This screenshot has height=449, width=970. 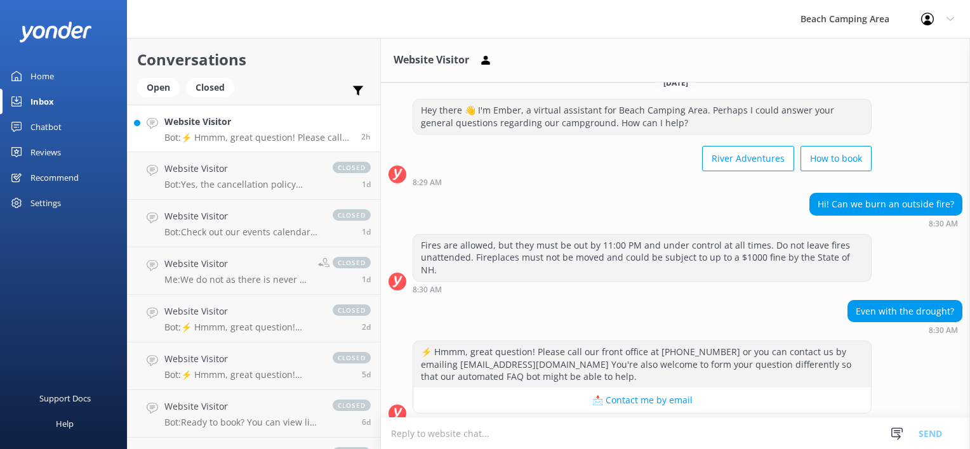 What do you see at coordinates (55, 32) in the screenshot?
I see `img: yonder-white-logo.png` at bounding box center [55, 32].